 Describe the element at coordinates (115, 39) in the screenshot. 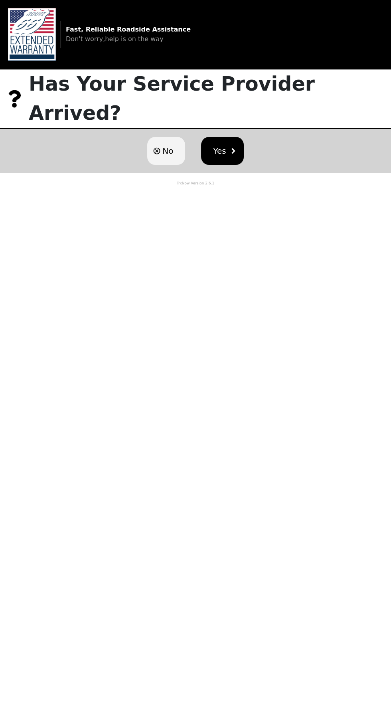

I see `span: Don't worry,help is on the way` at that location.